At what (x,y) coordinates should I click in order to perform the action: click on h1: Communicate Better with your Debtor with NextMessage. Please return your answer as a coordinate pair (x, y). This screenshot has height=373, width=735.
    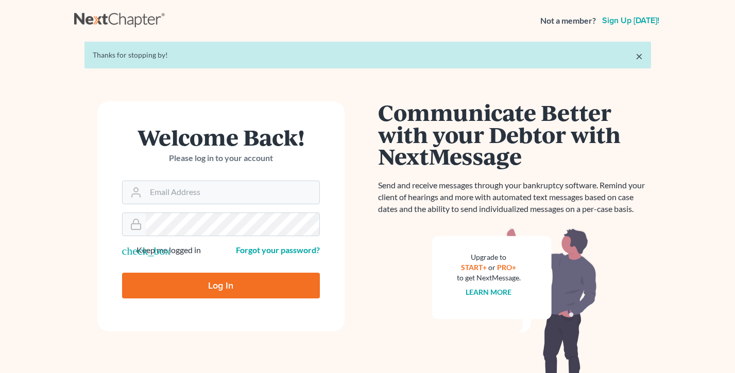
    Looking at the image, I should click on (515, 134).